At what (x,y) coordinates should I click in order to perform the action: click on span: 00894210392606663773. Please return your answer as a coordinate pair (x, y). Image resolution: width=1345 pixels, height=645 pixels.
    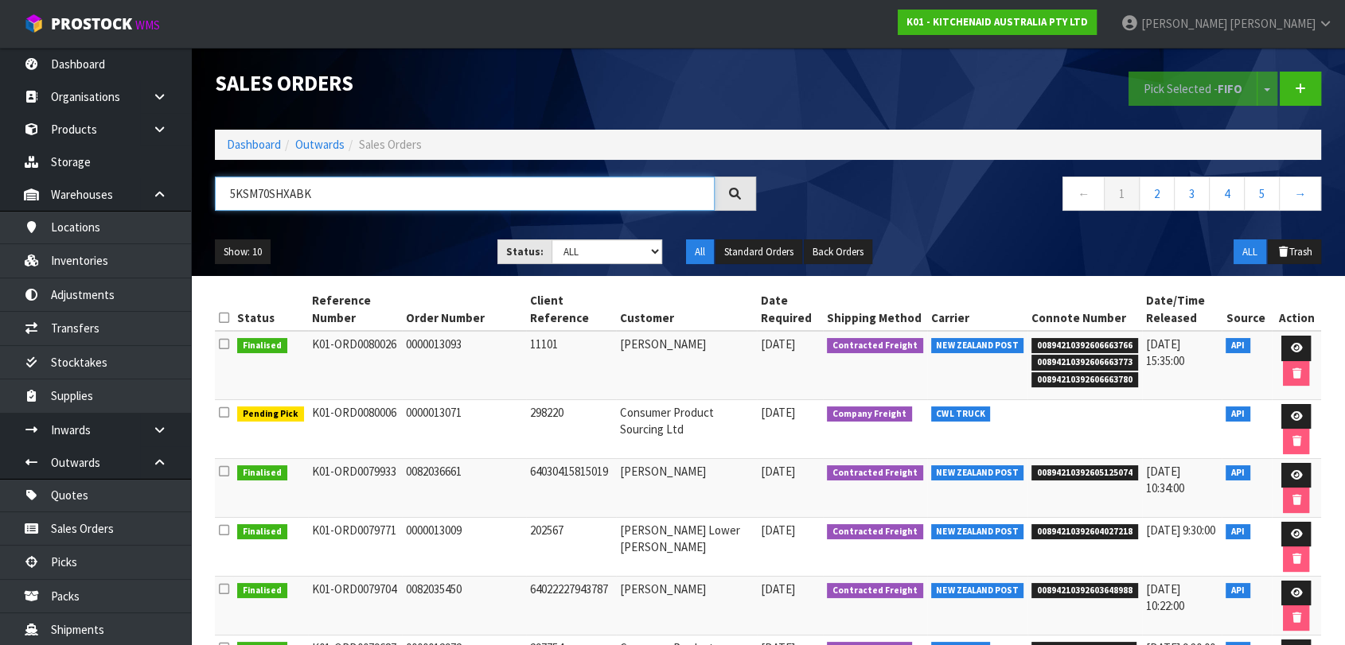
    Looking at the image, I should click on (1085, 363).